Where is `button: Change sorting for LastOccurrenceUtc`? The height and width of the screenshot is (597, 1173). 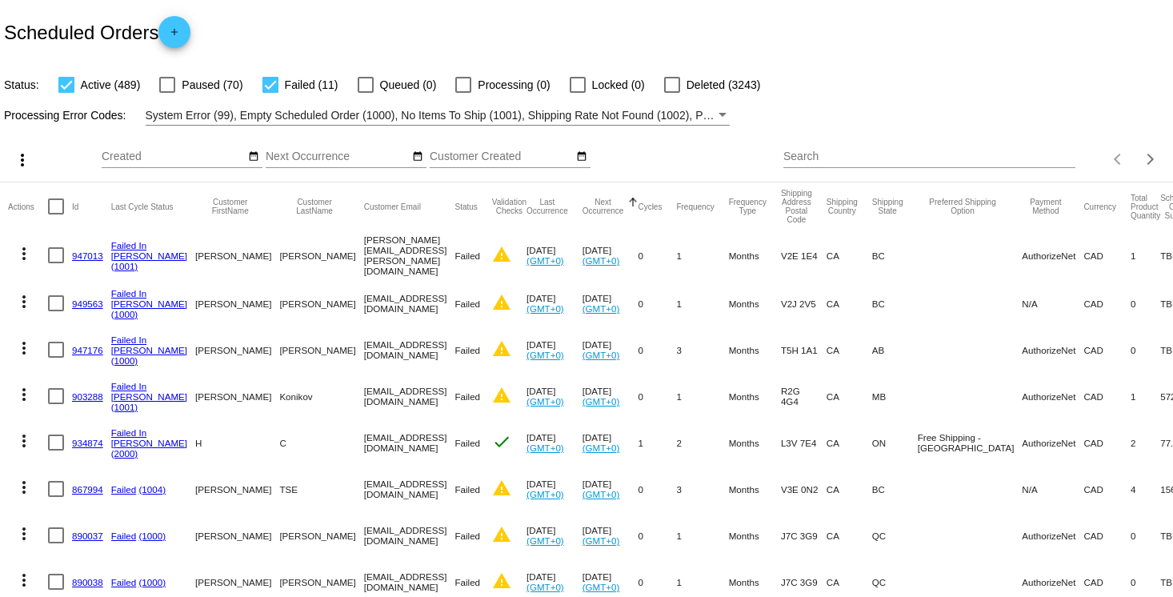
button: Change sorting for LastOccurrenceUtc is located at coordinates (547, 206).